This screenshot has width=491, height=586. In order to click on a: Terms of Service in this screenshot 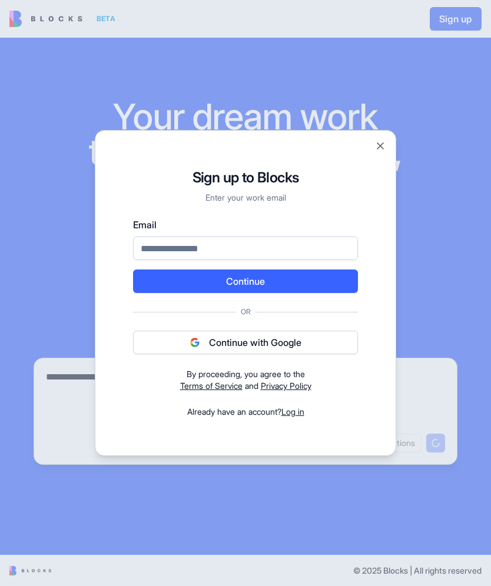, I will do `click(211, 386)`.